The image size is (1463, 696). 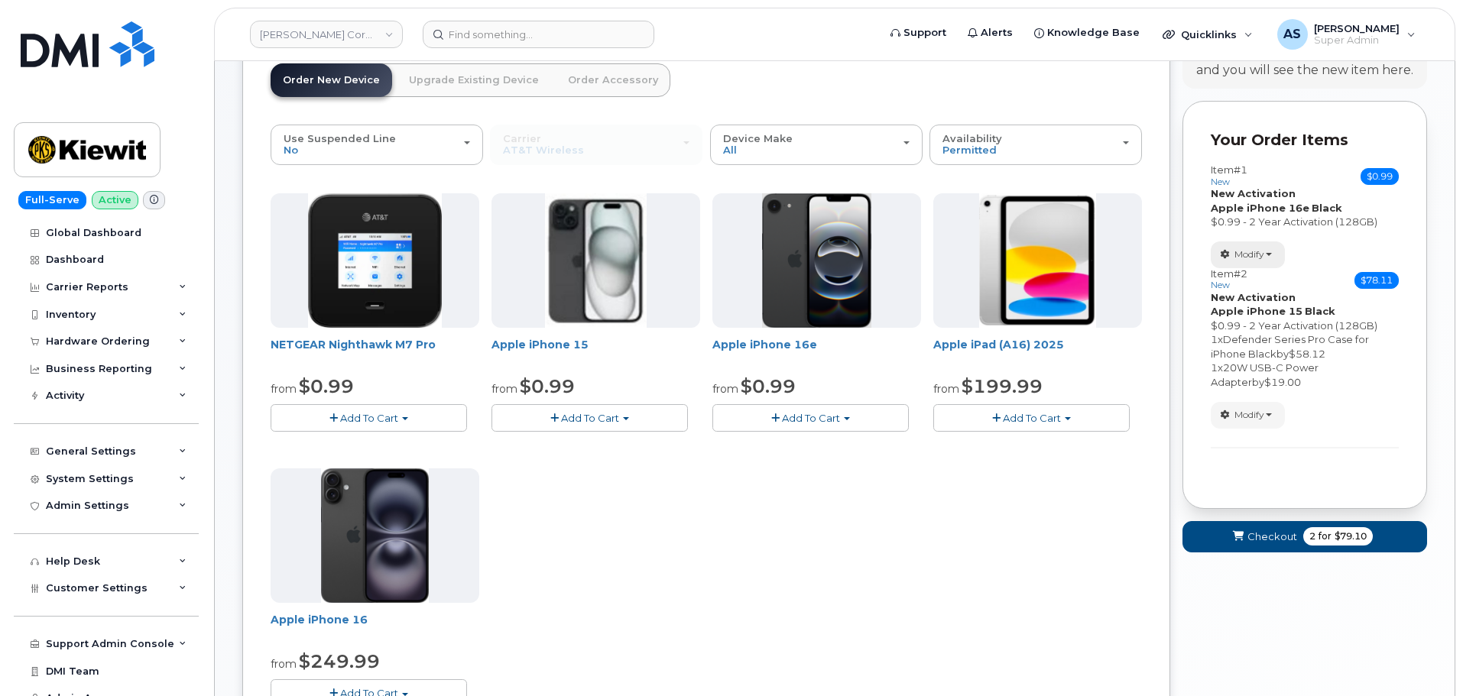 I want to click on button: Device Make All, so click(x=816, y=144).